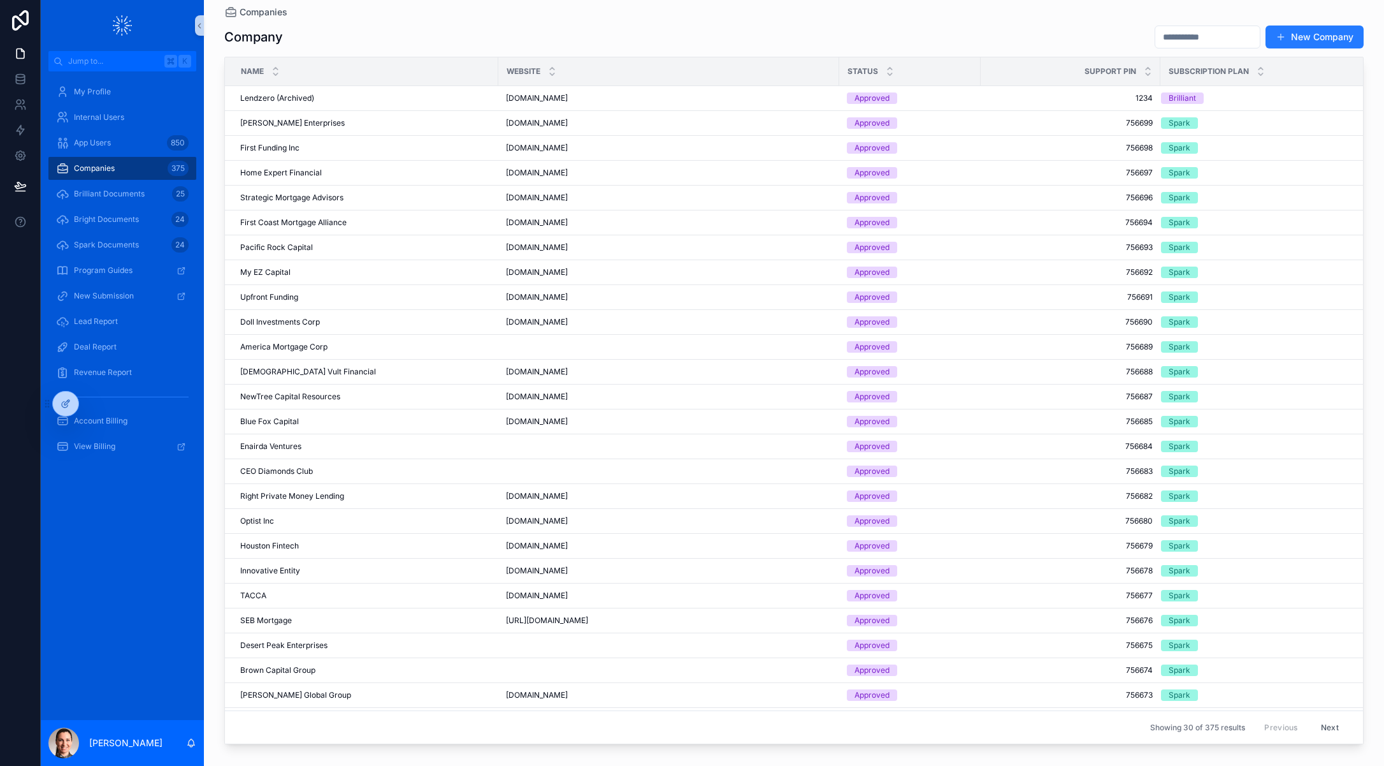 Image resolution: width=1384 pixels, height=766 pixels. Describe the element at coordinates (265, 272) in the screenshot. I see `span: My EZ Capital` at that location.